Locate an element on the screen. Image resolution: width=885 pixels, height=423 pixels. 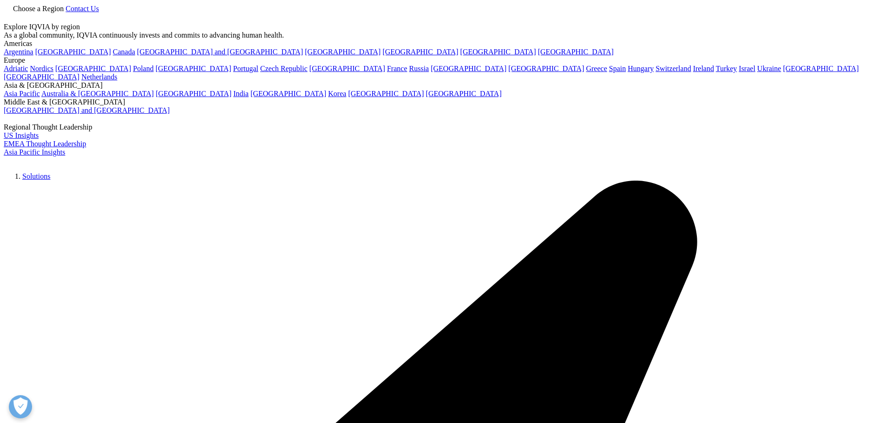
div: Europe is located at coordinates (442, 60).